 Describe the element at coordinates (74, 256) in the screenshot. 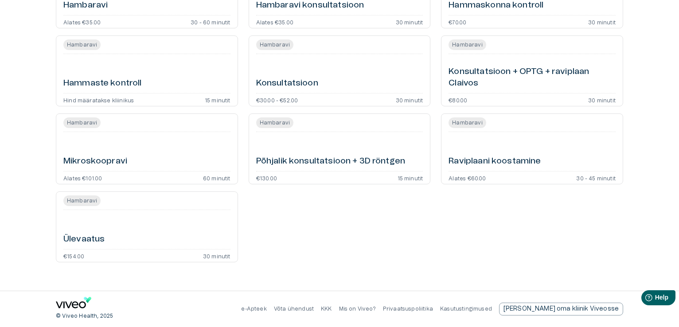

I see `p: €154.00` at that location.